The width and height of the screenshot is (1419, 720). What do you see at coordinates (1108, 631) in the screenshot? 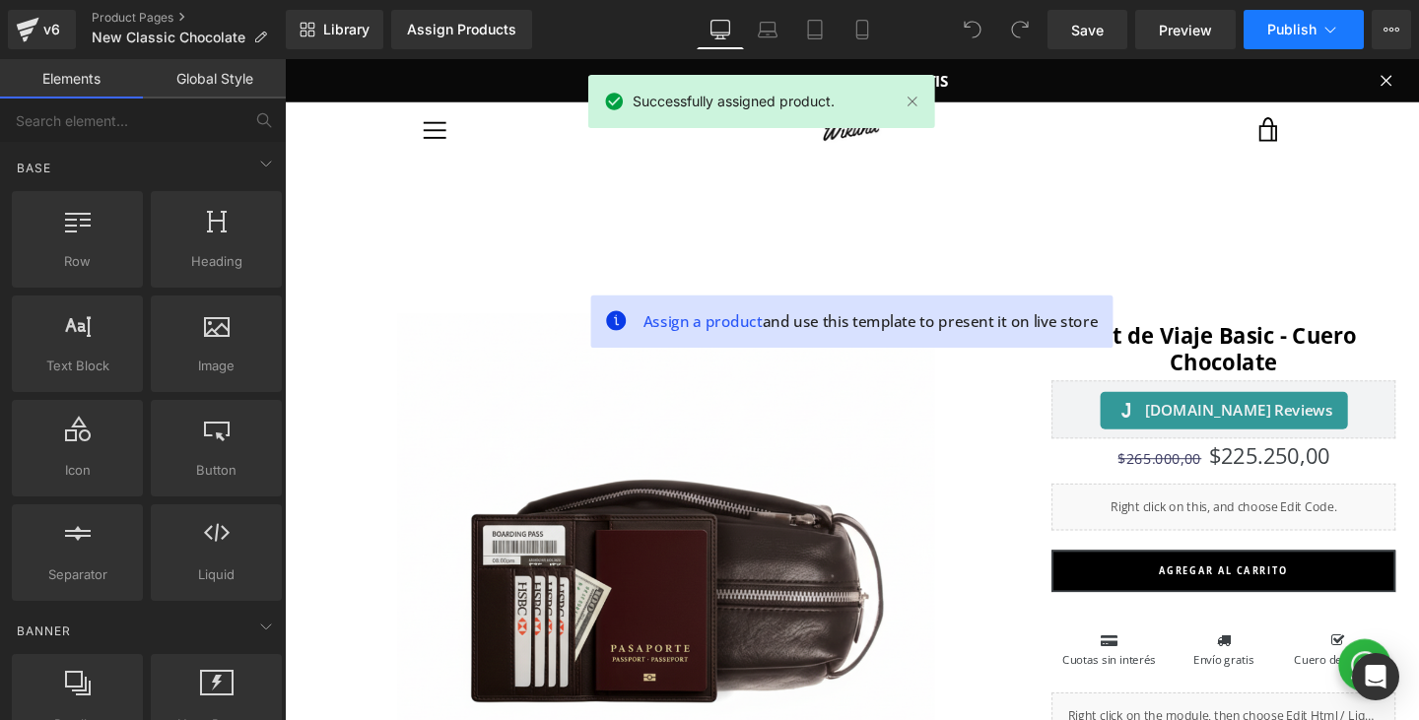
I see `h6: Cuero de calidad` at bounding box center [1108, 631].